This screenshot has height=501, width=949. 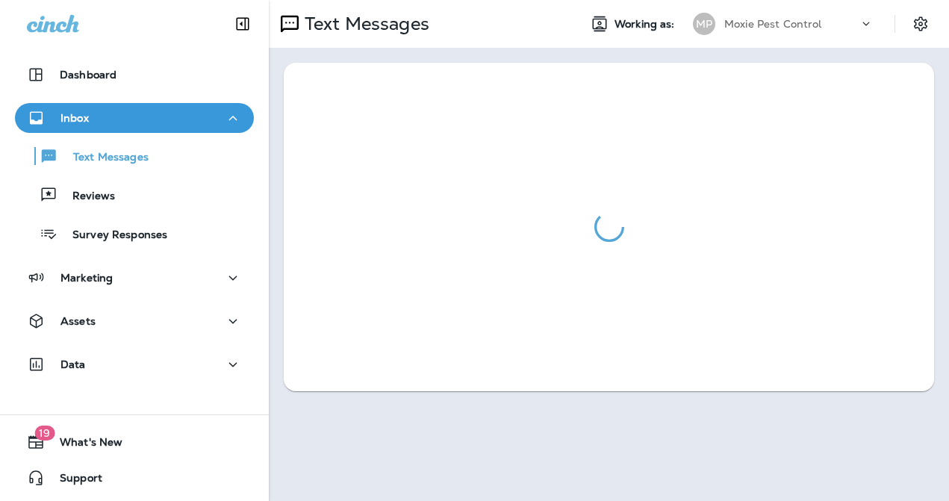 I want to click on button: Text Messages, so click(x=134, y=156).